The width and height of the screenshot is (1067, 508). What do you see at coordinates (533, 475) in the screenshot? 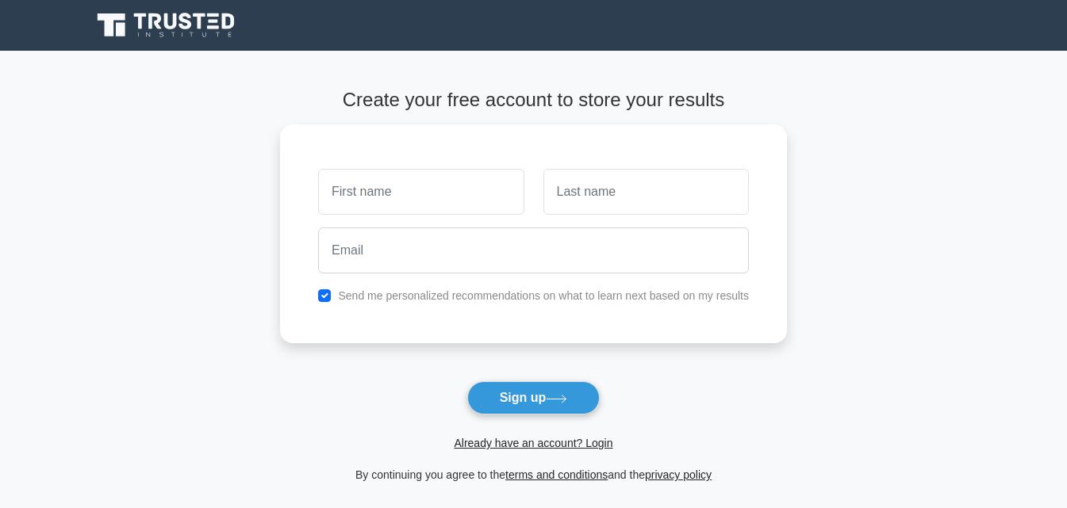
I see `div: By continuing you agree to the and the` at bounding box center [533, 475].